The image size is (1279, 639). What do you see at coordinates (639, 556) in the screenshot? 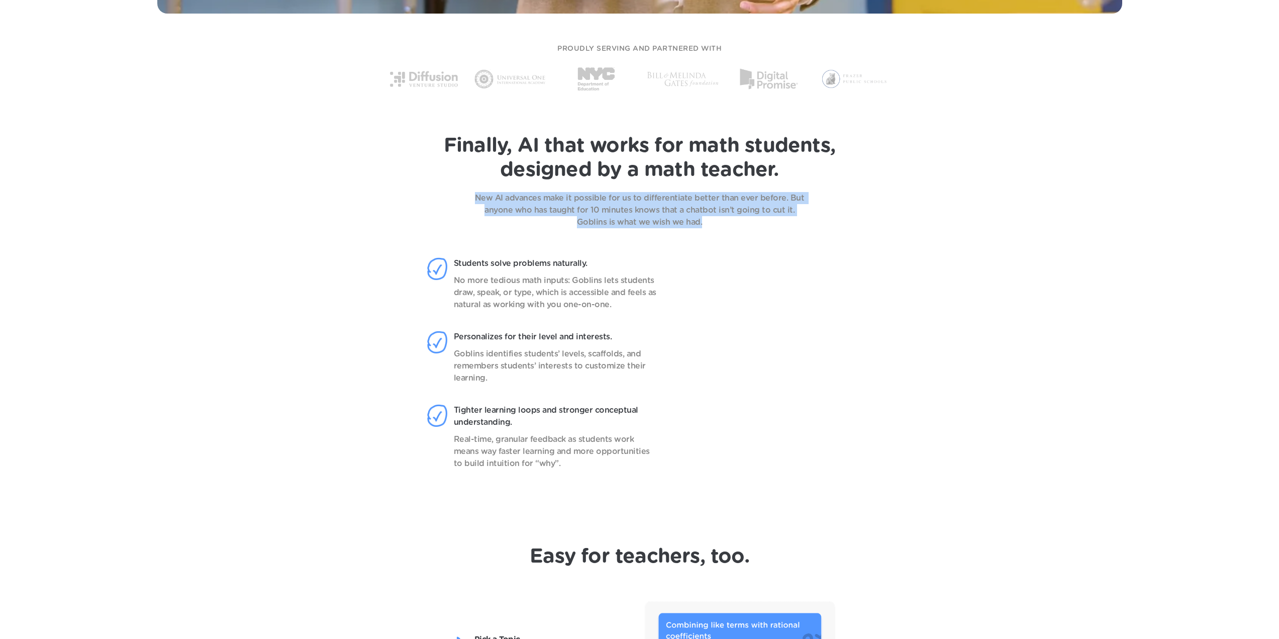
I see `h1: Easy for teachers, too.` at bounding box center [639, 556].